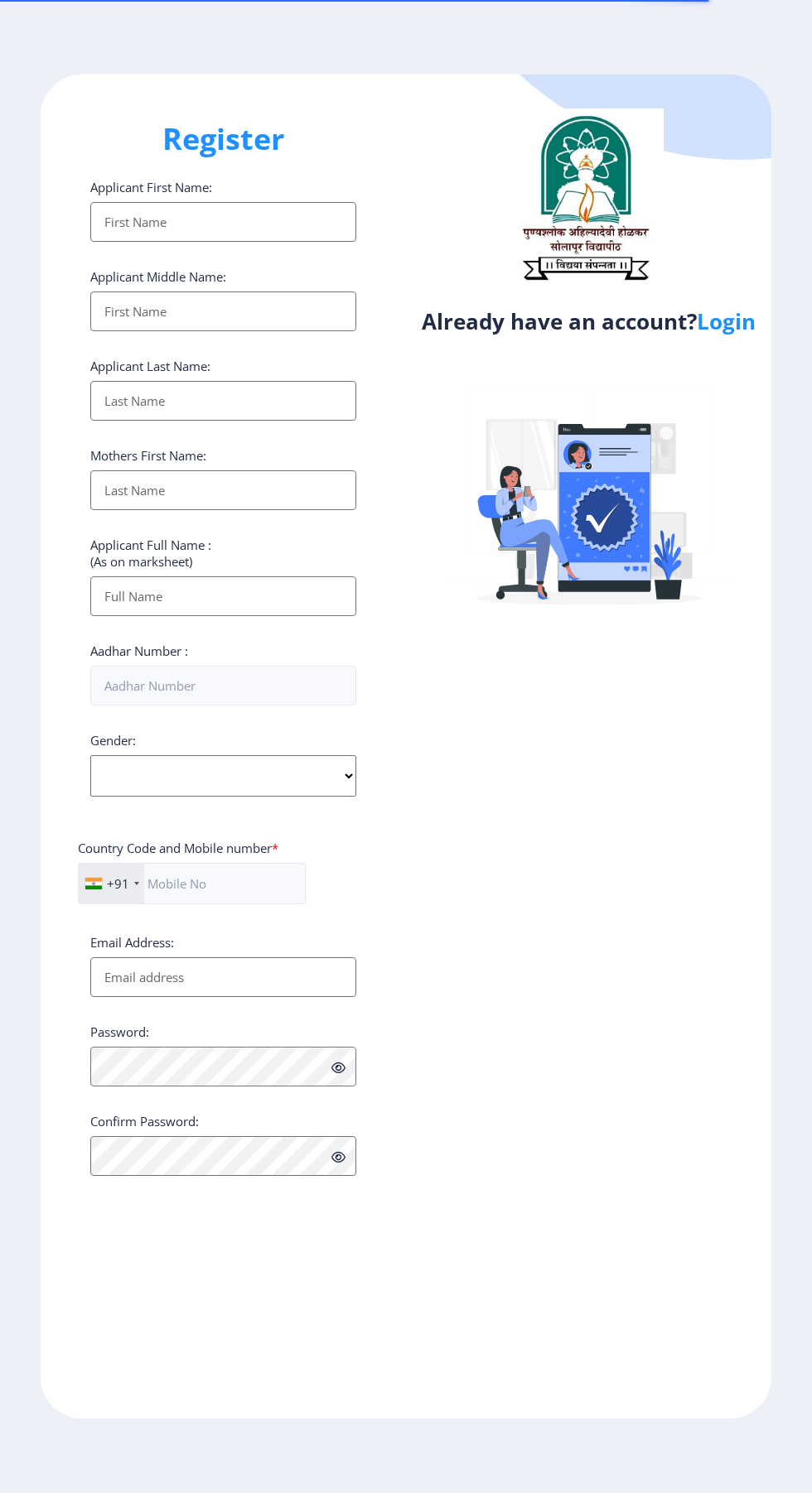  What do you see at coordinates (159, 276) in the screenshot?
I see `label: Applicant Middle Name:` at bounding box center [159, 276].